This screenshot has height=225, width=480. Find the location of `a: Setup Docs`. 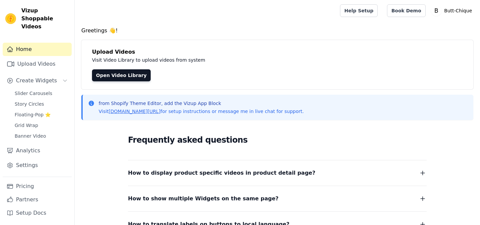

a: Setup Docs is located at coordinates (37, 213).